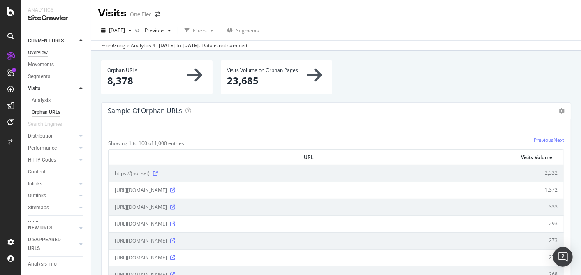  I want to click on a: Outlinks, so click(52, 196).